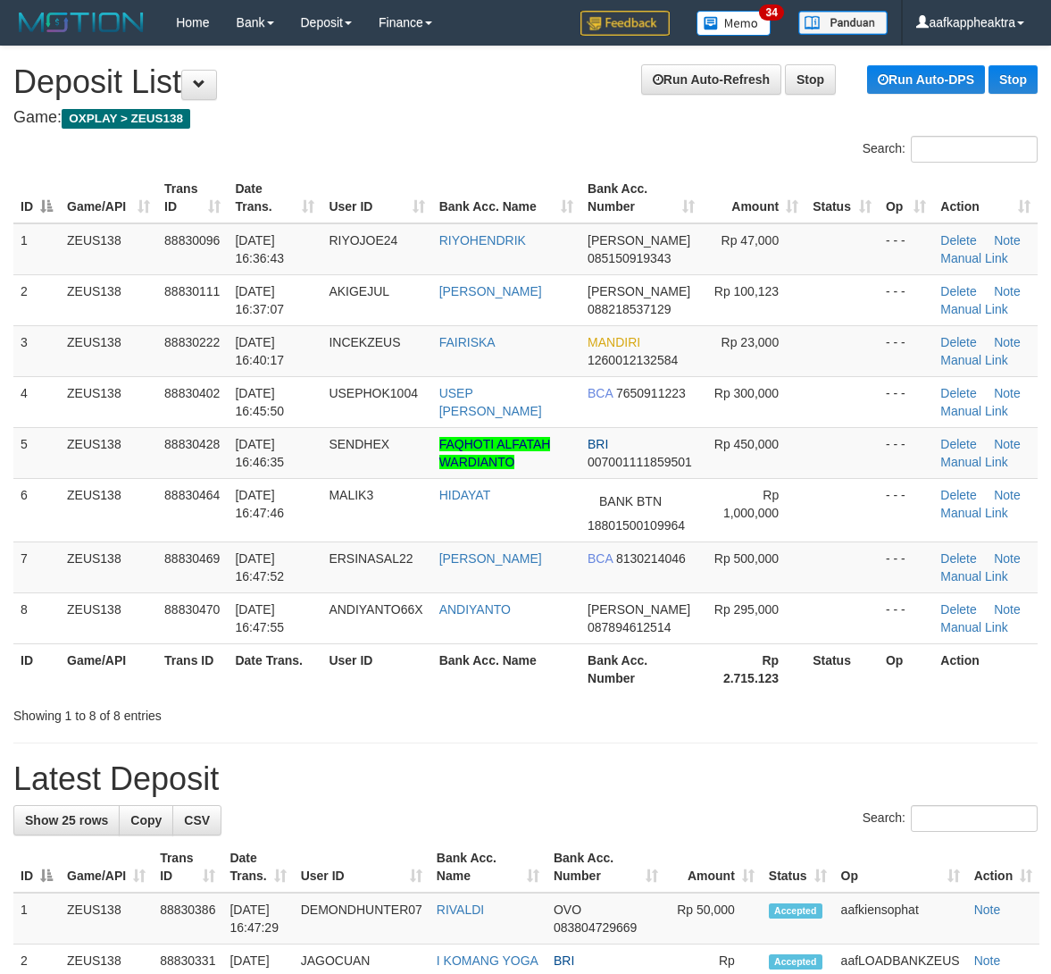  I want to click on span: Copy 083804729669 to clipboard, so click(595, 927).